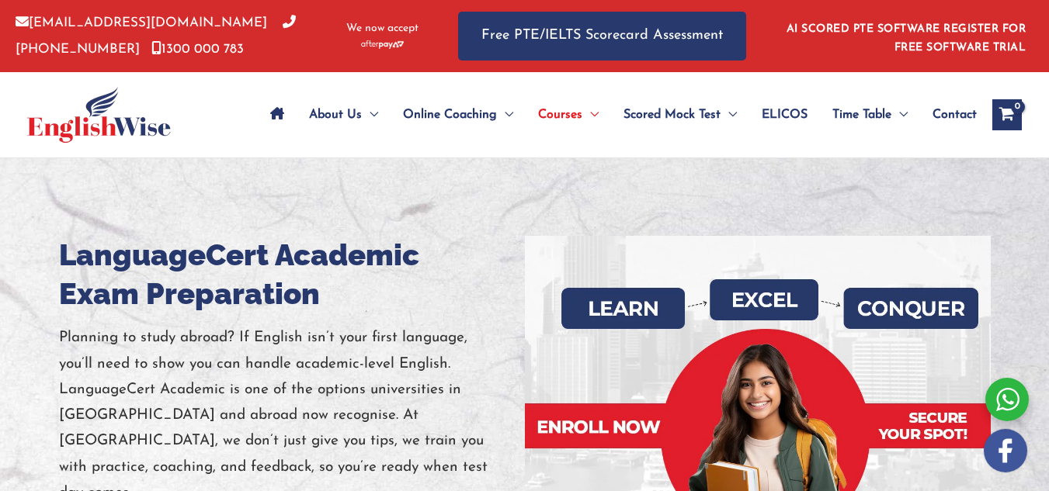 This screenshot has width=1049, height=491. Describe the element at coordinates (335, 115) in the screenshot. I see `span: About Us` at that location.